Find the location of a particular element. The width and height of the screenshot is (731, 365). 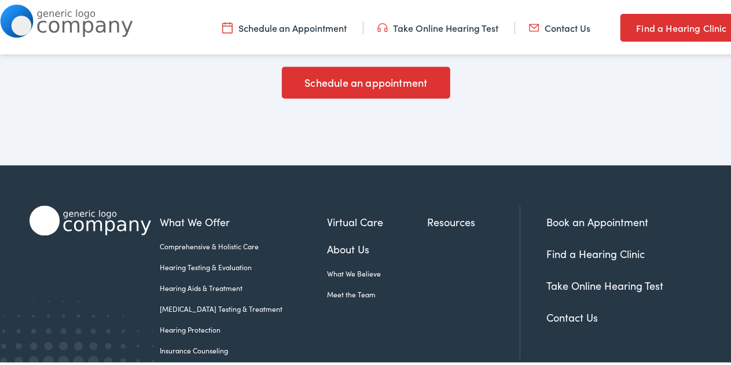

a: Hearing Aids & Treatment is located at coordinates (243, 287).